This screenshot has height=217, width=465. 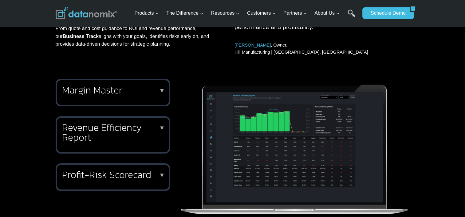 I want to click on span: The Difference, so click(x=185, y=13).